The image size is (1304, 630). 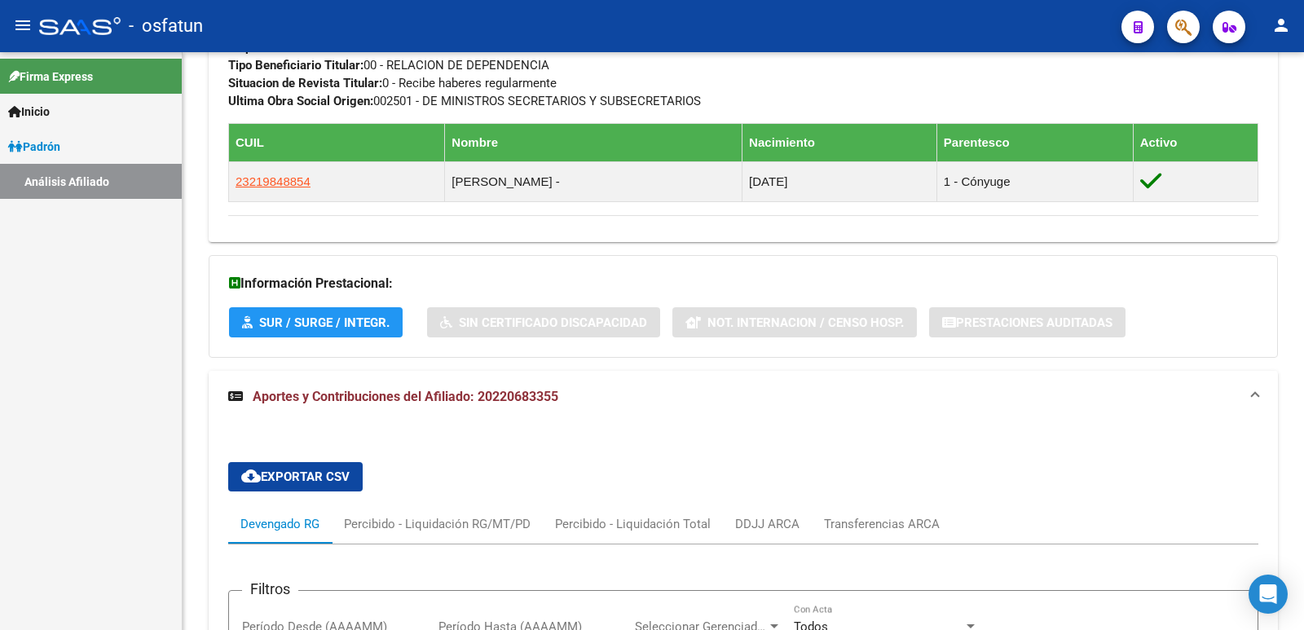 What do you see at coordinates (882, 524) in the screenshot?
I see `div: Transferencias ARCA` at bounding box center [882, 524].